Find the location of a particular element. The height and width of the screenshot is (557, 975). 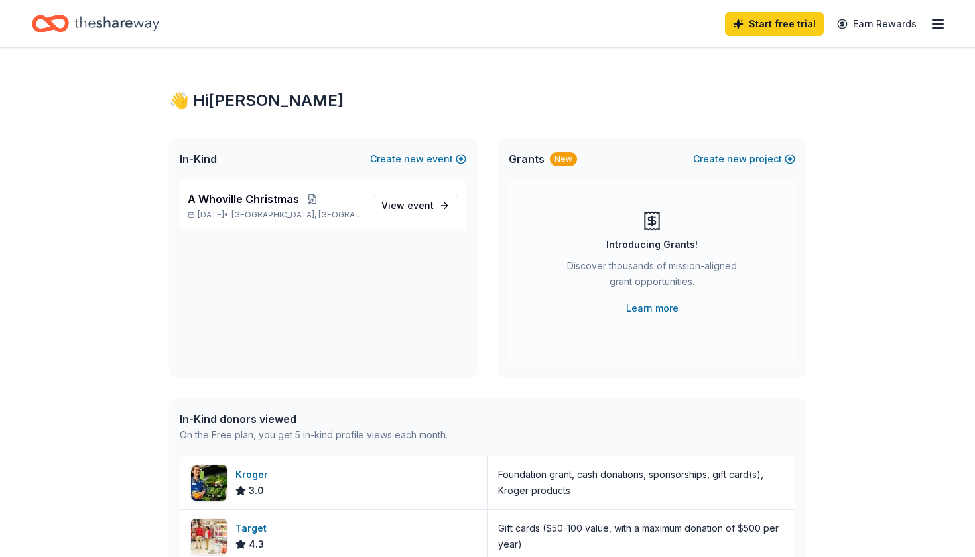

div: Kroger is located at coordinates (254, 475).